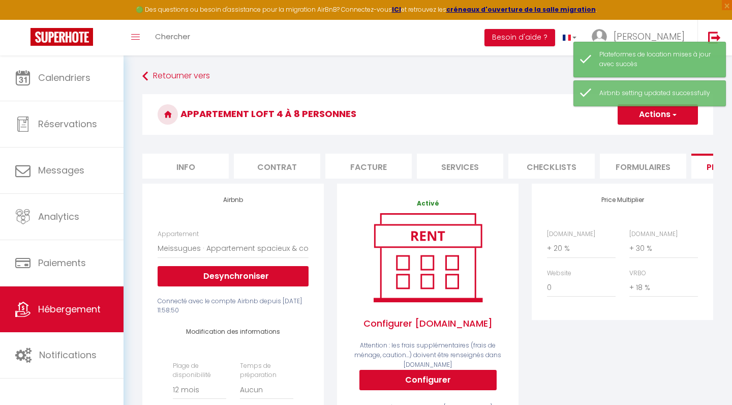 This screenshot has height=405, width=732. What do you see at coordinates (178, 234) in the screenshot?
I see `label: Appartement` at bounding box center [178, 234].